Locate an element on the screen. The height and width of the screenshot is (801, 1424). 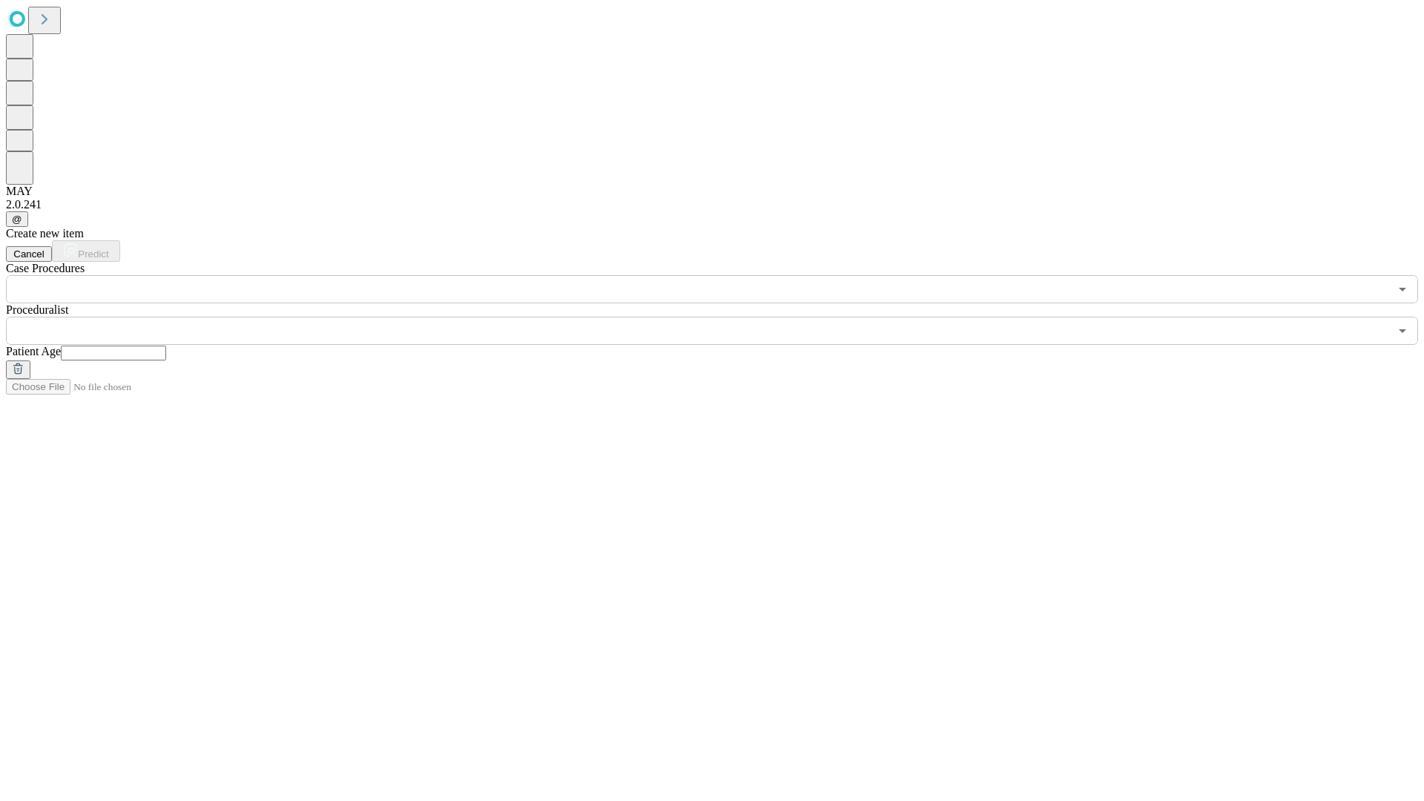
span: Patient Age is located at coordinates (33, 351).